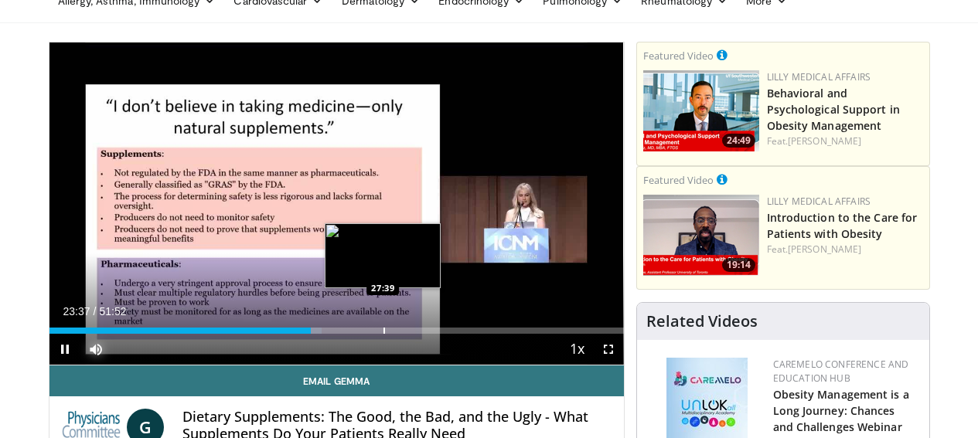  Describe the element at coordinates (701, 111) in the screenshot. I see `a: 24:49` at that location.